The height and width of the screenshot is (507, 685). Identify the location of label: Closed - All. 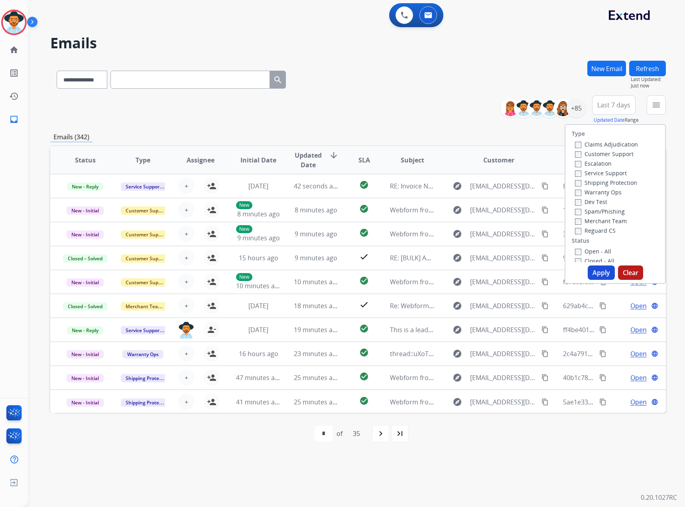
(595, 260).